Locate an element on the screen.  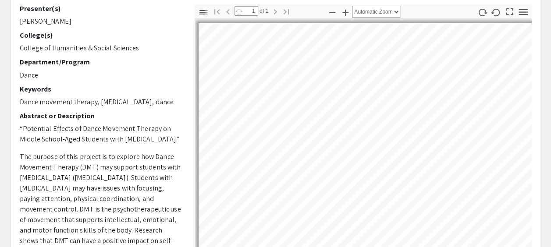
button: Go to Last Page is located at coordinates (286, 11).